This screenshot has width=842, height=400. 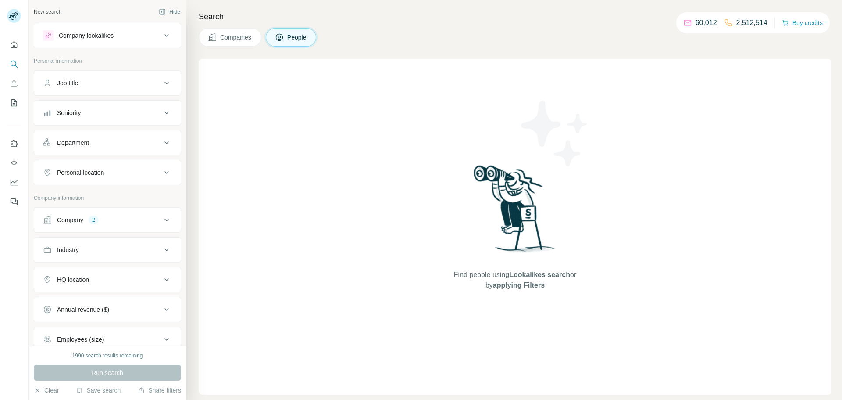 I want to click on button: Industry, so click(x=107, y=250).